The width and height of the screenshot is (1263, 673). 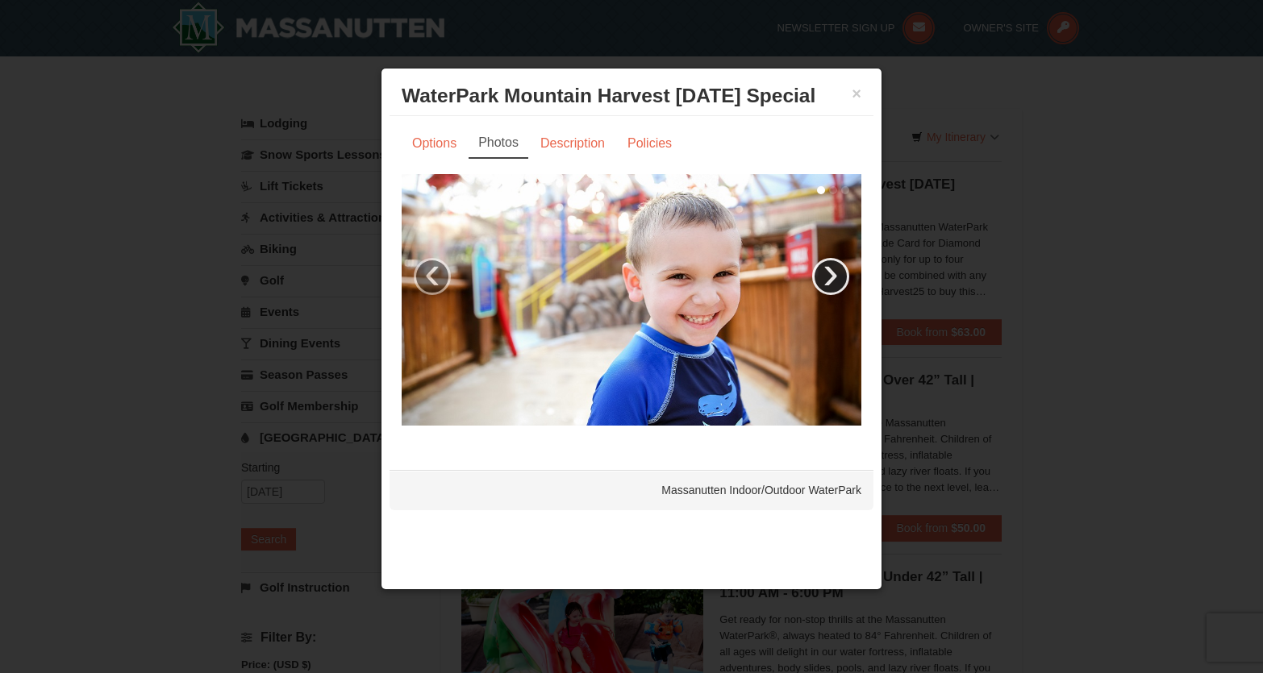 What do you see at coordinates (631, 490) in the screenshot?
I see `div: Massanutten Indoor/Outdoor WaterPark` at bounding box center [631, 490].